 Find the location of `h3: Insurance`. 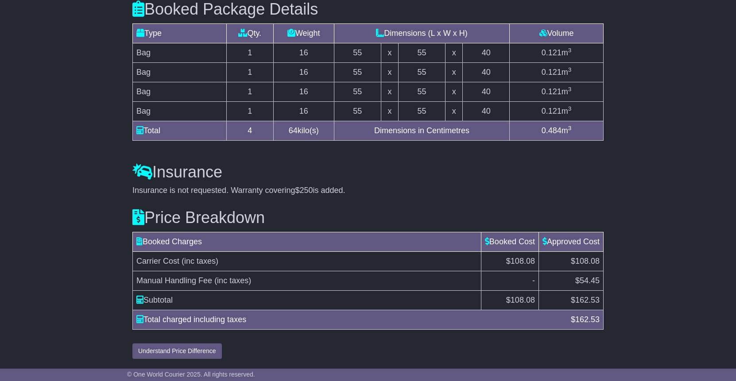

h3: Insurance is located at coordinates (368, 172).